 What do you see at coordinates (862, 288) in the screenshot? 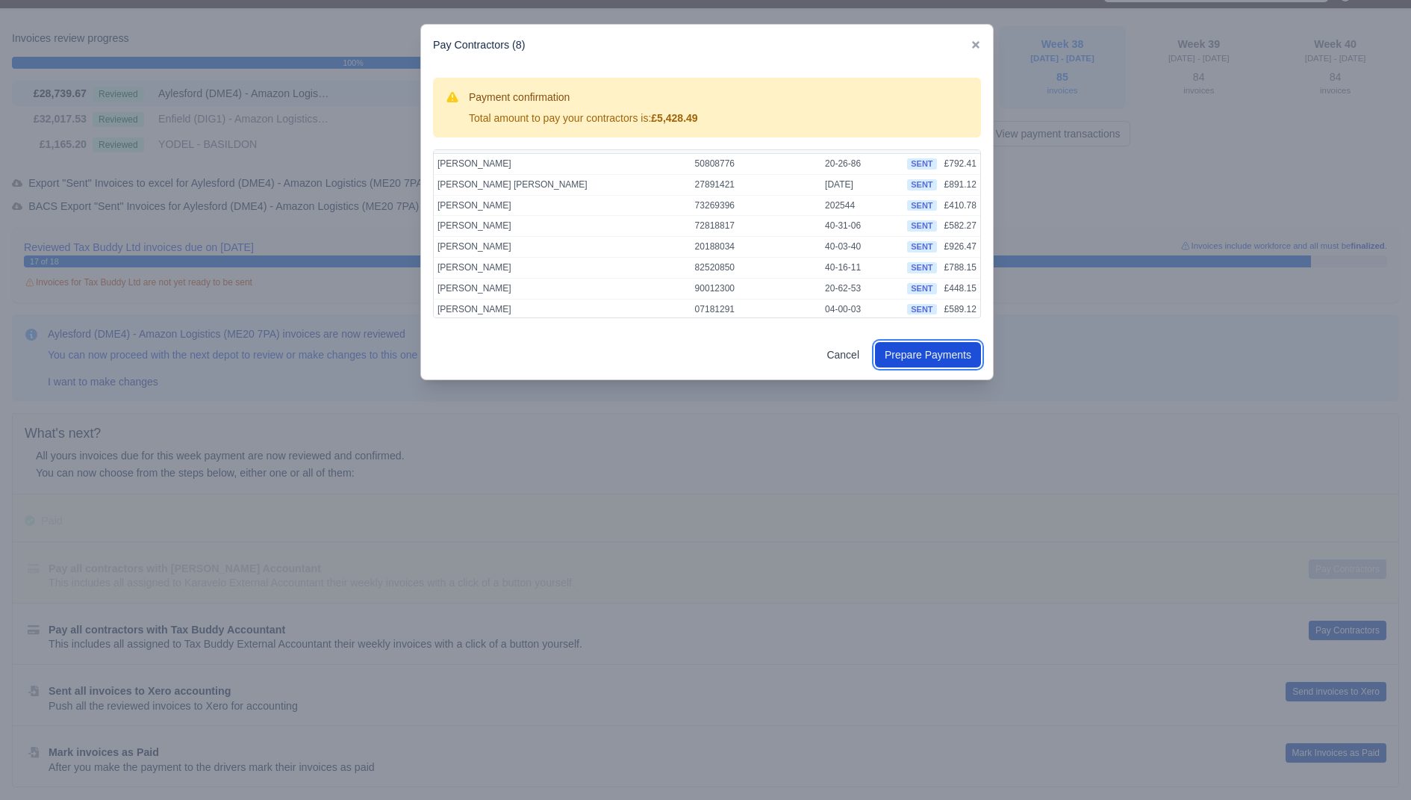
I see `td: 20-62-53` at bounding box center [862, 288].